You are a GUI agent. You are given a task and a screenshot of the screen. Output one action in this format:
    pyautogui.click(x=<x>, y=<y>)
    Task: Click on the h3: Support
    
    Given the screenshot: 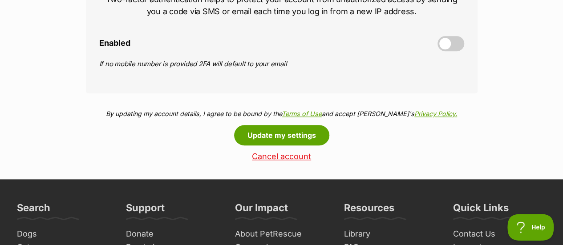 What is the action you would take?
    pyautogui.click(x=145, y=210)
    